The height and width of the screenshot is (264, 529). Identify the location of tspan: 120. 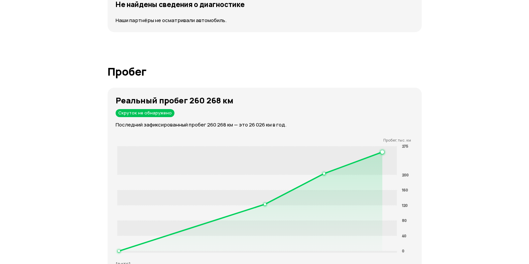
(405, 205).